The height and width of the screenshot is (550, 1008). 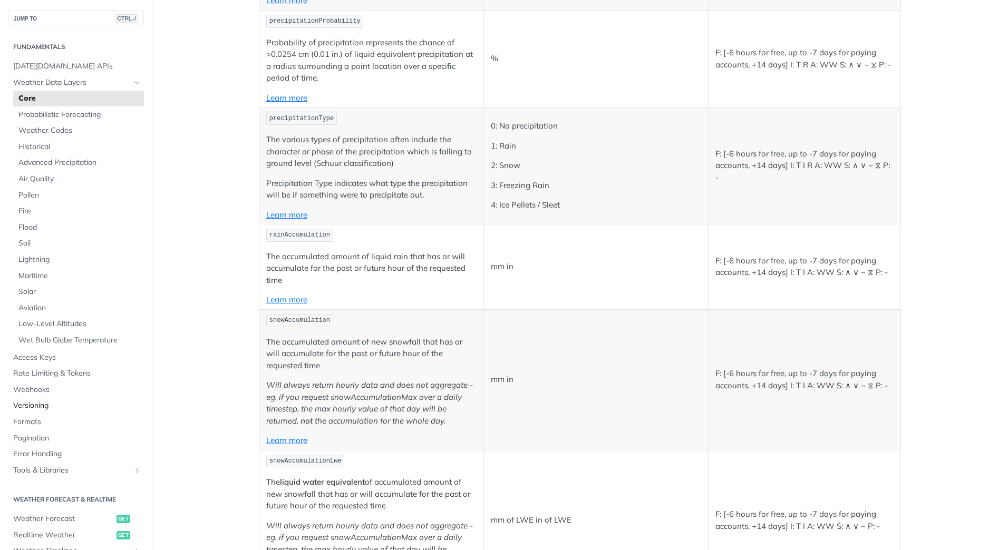 What do you see at coordinates (76, 18) in the screenshot?
I see `button: JUMP TOCTRL-/` at bounding box center [76, 18].